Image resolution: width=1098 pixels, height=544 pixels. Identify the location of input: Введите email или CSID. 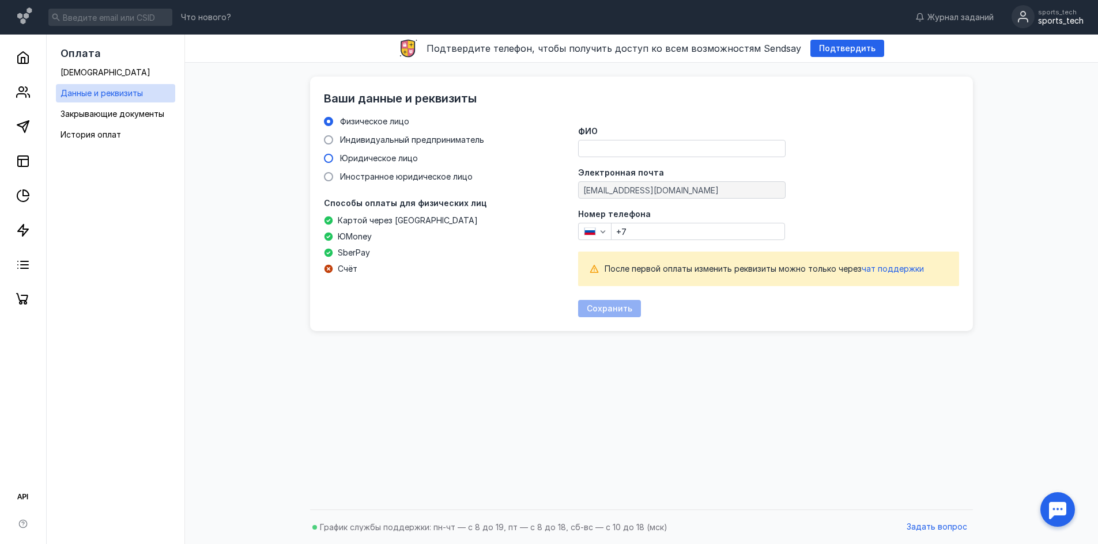
(110, 17).